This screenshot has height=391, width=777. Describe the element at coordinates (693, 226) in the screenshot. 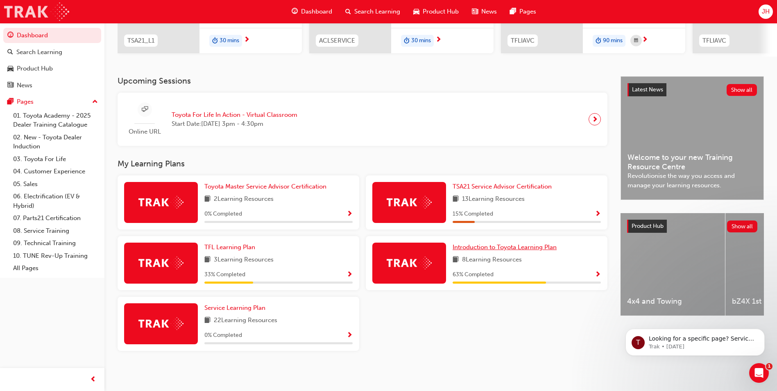

I see `a: Product HubShow all` at that location.